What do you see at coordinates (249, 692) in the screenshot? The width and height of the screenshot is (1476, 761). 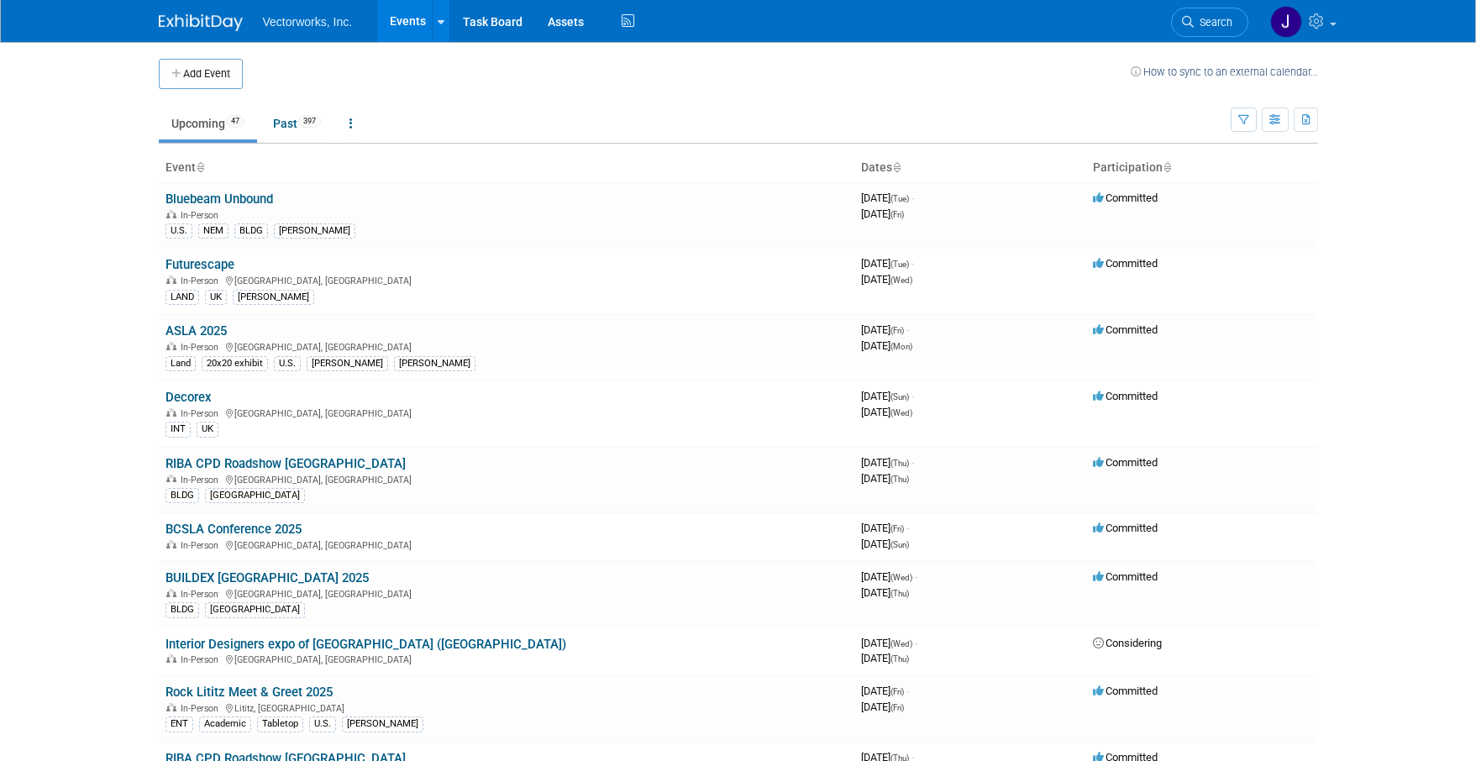 I see `a: Rock Lititz Meet & Greet 2025` at bounding box center [249, 692].